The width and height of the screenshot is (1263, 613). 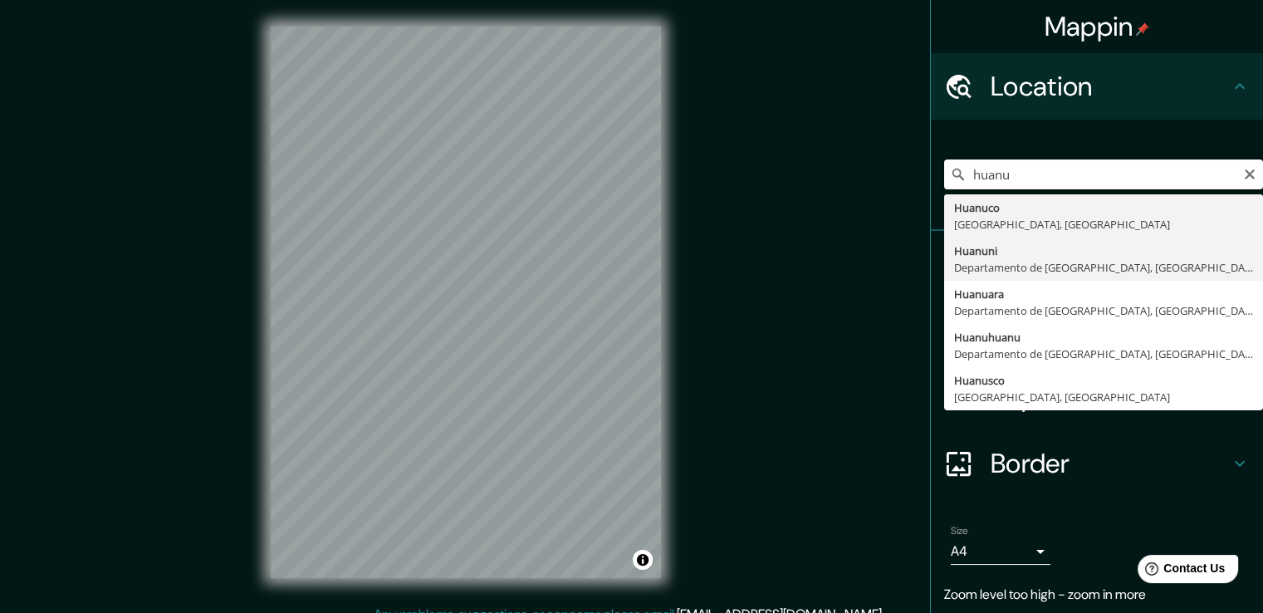 I want to click on span: Contact Us, so click(x=79, y=20).